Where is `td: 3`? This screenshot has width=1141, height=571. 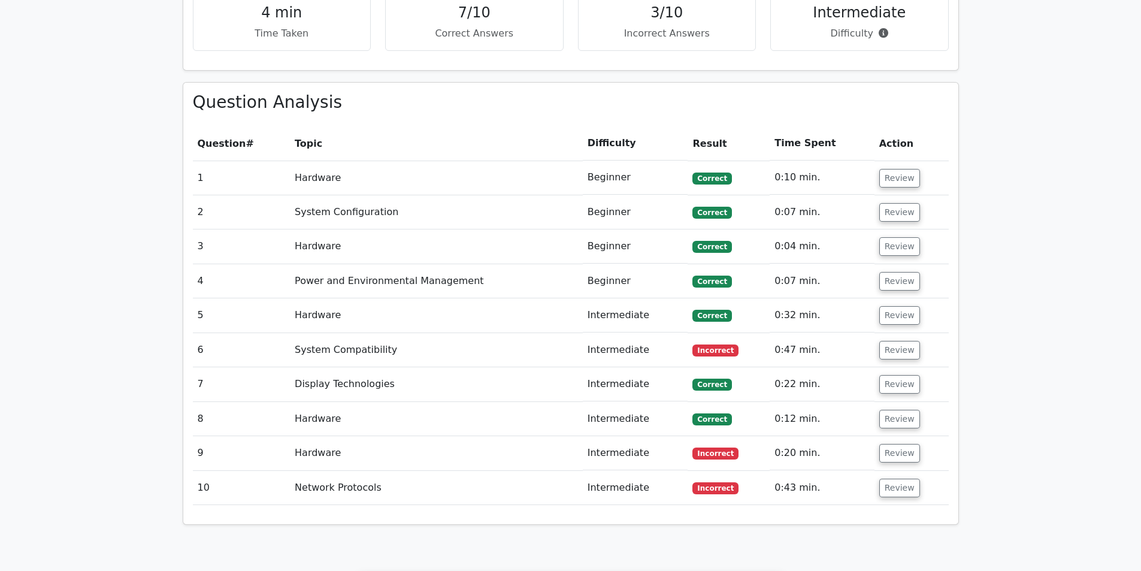
td: 3 is located at coordinates (241, 246).